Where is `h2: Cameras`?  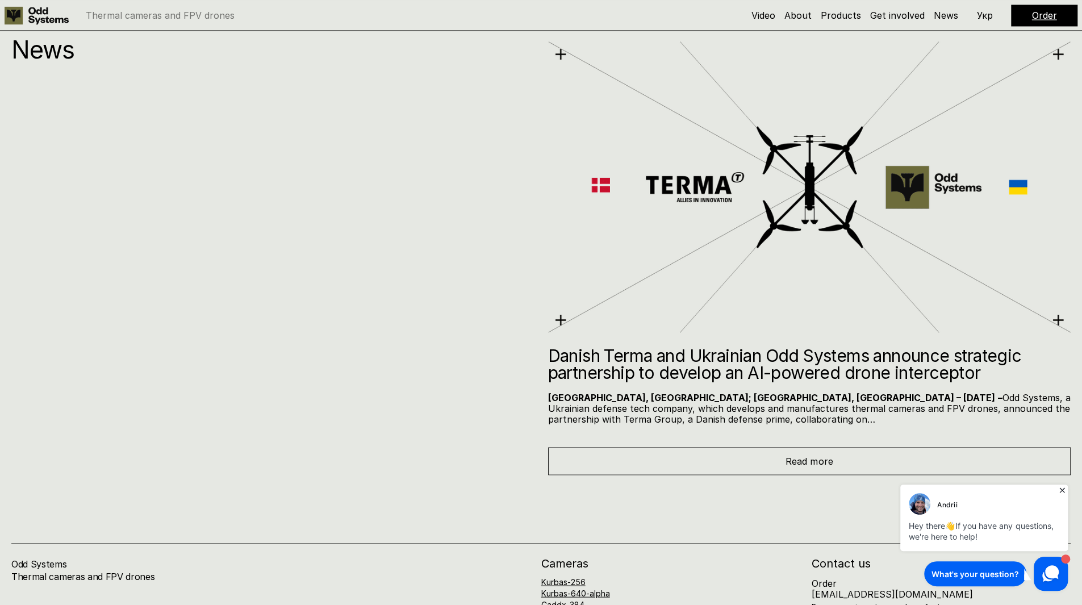
h2: Cameras is located at coordinates (671, 563).